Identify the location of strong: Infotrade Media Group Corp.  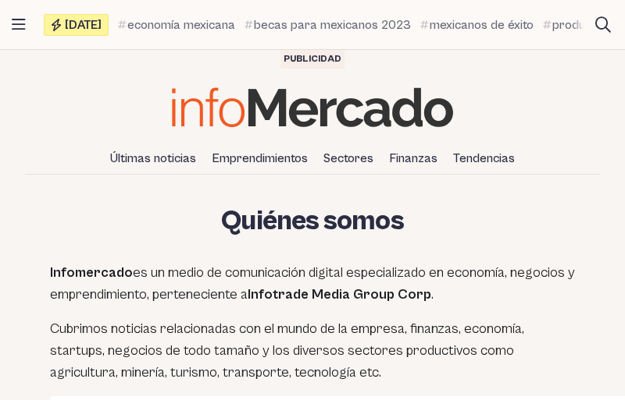
(339, 294).